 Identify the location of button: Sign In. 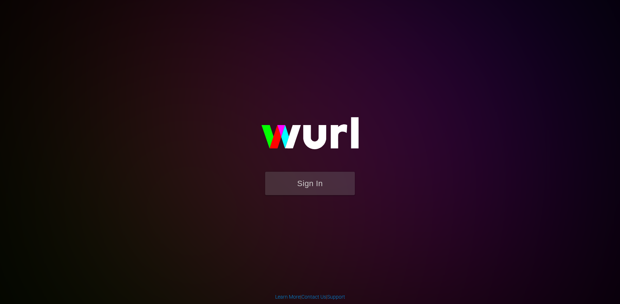
(310, 183).